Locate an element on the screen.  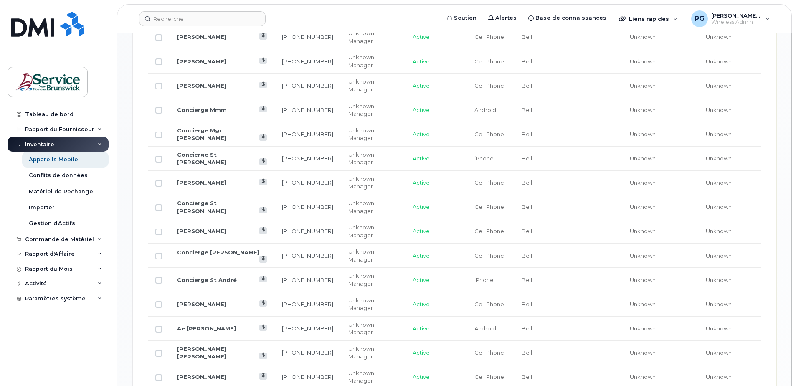
span: Liens rapides is located at coordinates (649, 19).